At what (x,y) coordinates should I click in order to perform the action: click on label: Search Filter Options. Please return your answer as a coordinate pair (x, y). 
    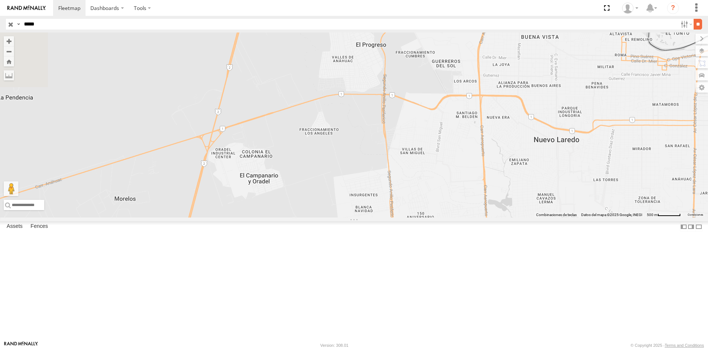
    Looking at the image, I should click on (686, 24).